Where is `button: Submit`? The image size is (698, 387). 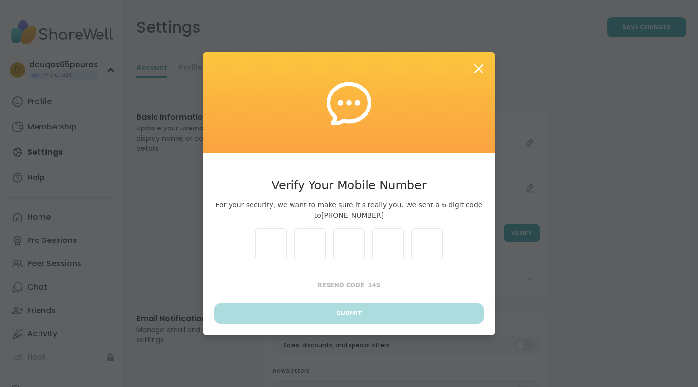 button: Submit is located at coordinates (349, 314).